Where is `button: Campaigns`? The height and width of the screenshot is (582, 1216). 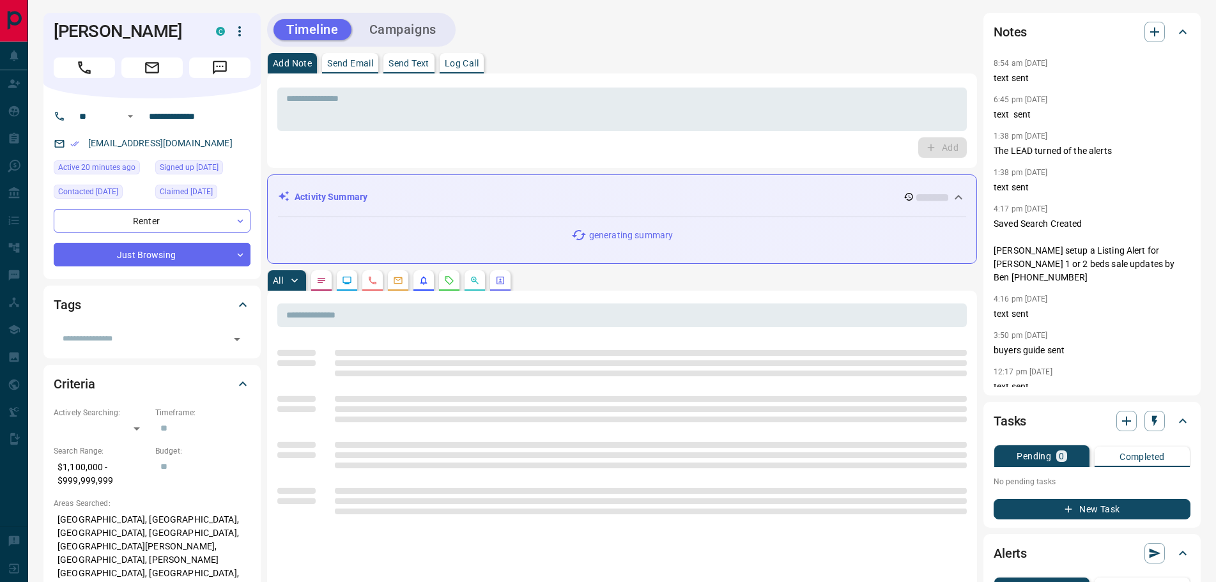
button: Campaigns is located at coordinates (403, 29).